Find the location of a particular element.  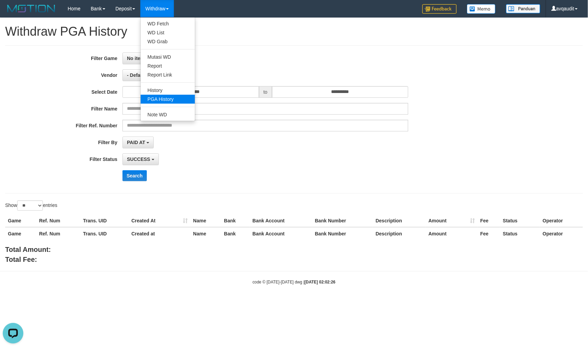

a: PGA History is located at coordinates (168, 99).